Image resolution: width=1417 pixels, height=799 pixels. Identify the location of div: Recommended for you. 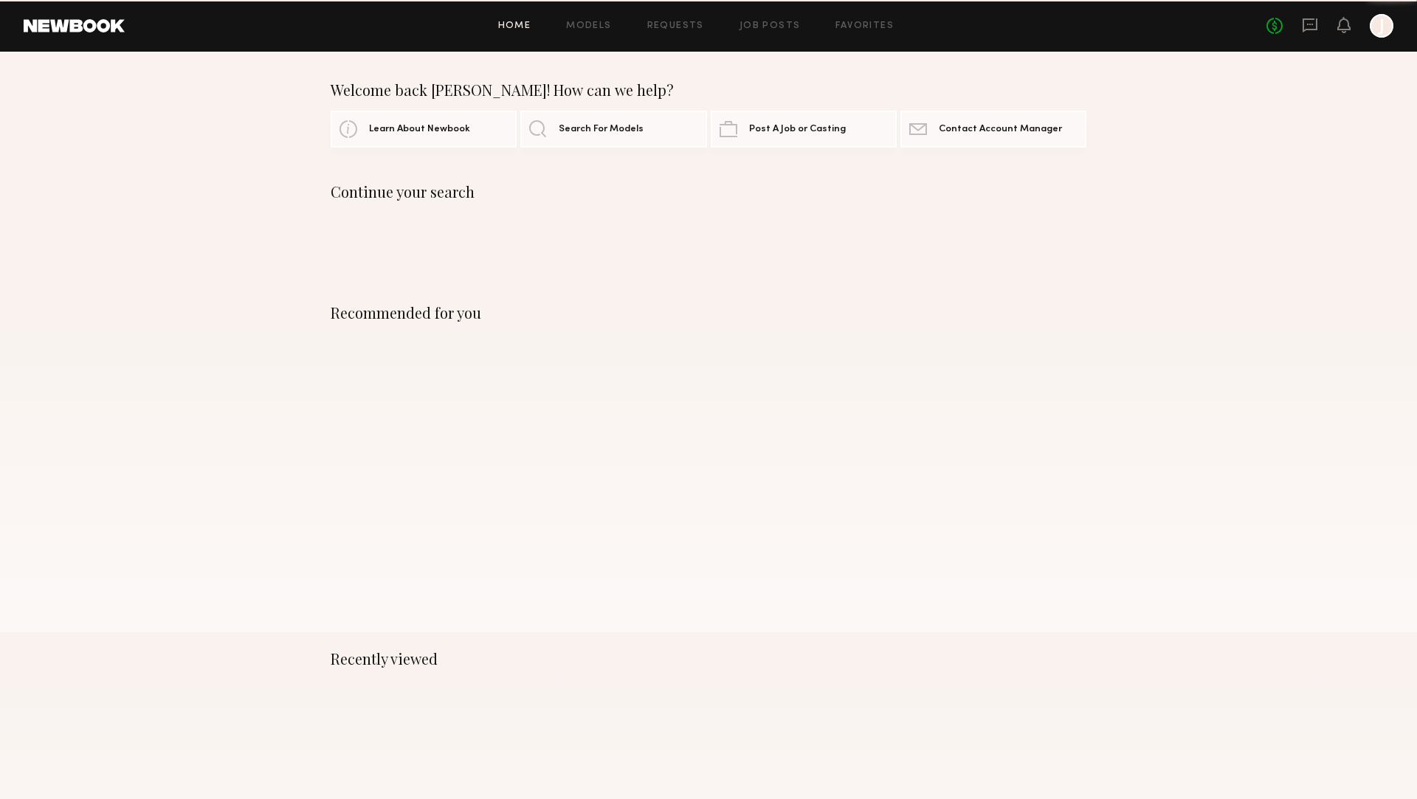
(708, 313).